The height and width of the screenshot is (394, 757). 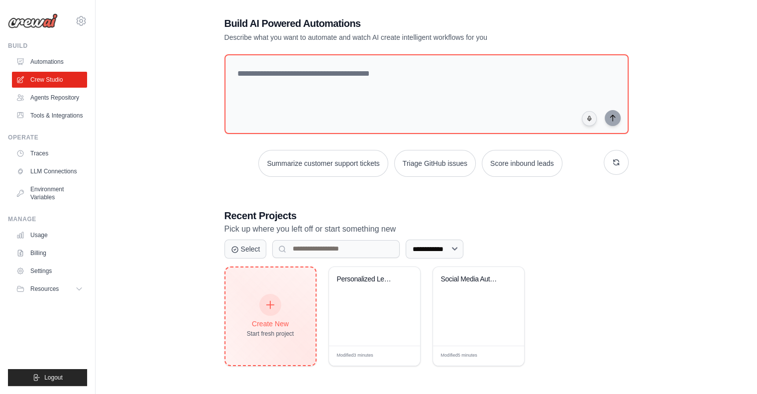 I want to click on h1: Build AI Powered Automations, so click(x=392, y=23).